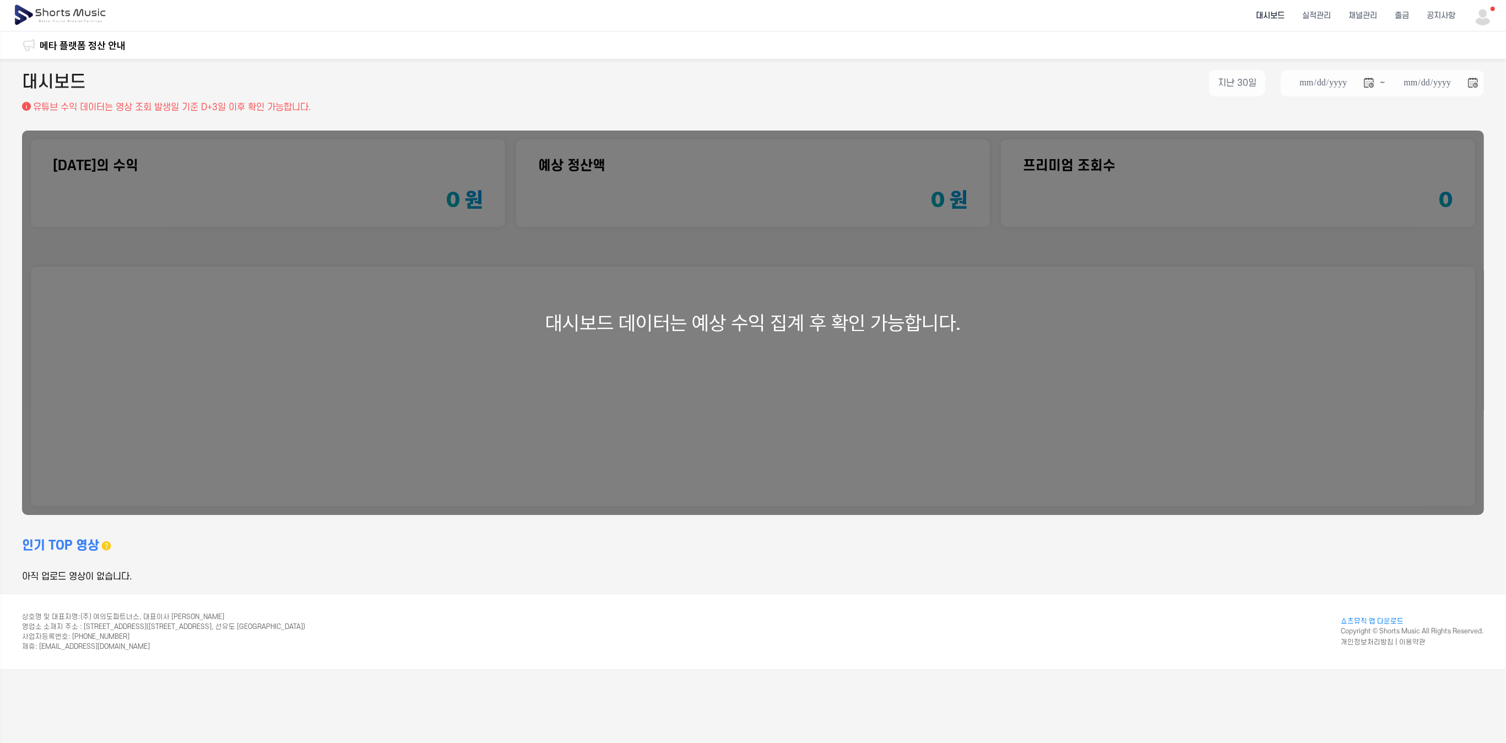 Image resolution: width=1506 pixels, height=743 pixels. Describe the element at coordinates (61, 546) in the screenshot. I see `h3: 인기 TOP 영상` at that location.